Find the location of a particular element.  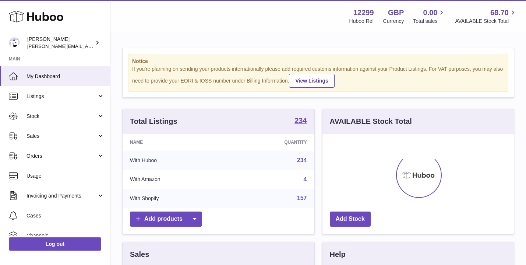

span: My Dashboard is located at coordinates (66, 76).